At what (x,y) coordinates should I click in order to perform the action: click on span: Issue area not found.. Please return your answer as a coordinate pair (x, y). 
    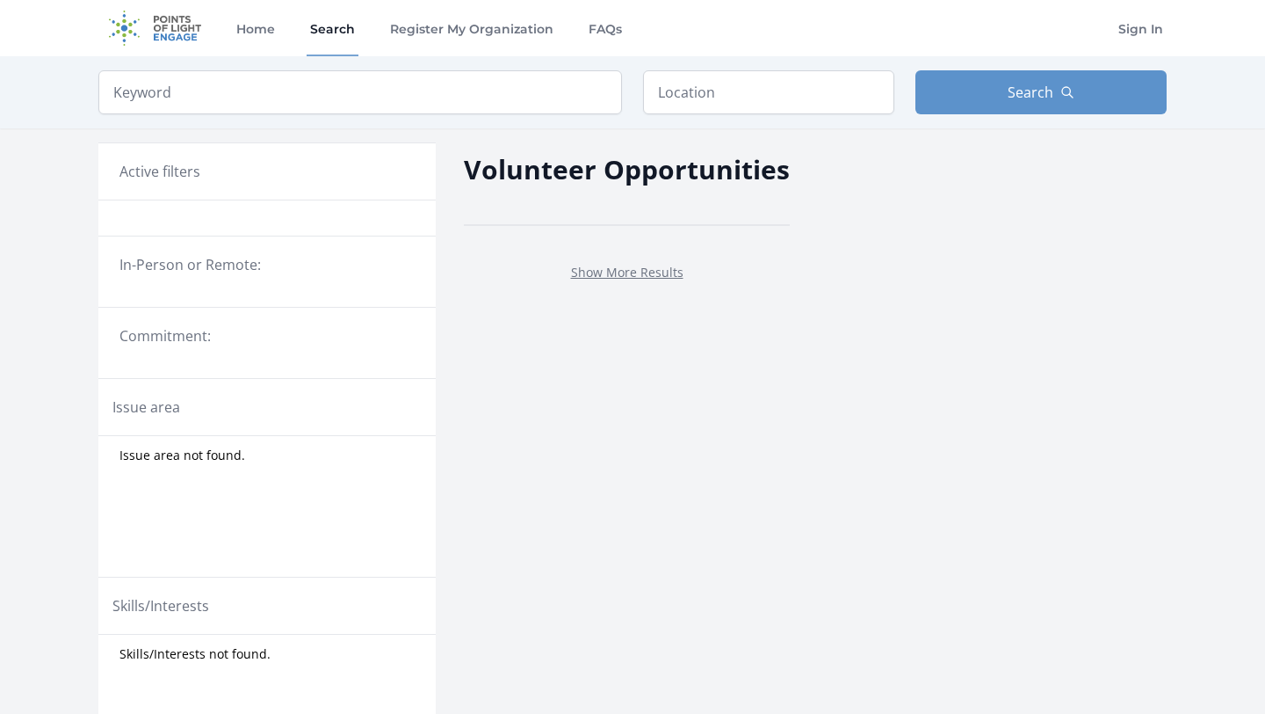
    Looking at the image, I should click on (182, 455).